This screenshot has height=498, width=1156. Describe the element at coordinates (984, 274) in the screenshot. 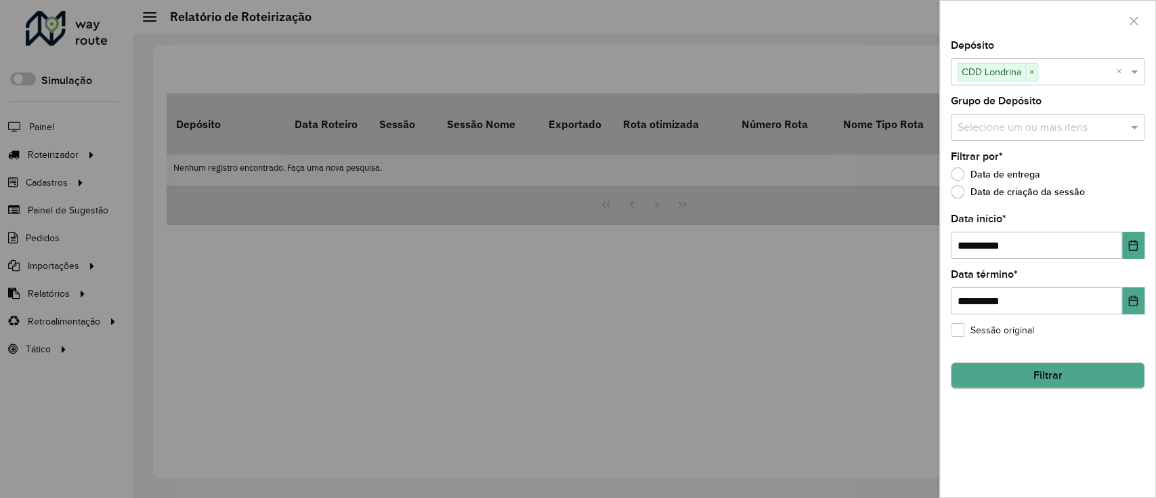

I see `label: Data término` at that location.